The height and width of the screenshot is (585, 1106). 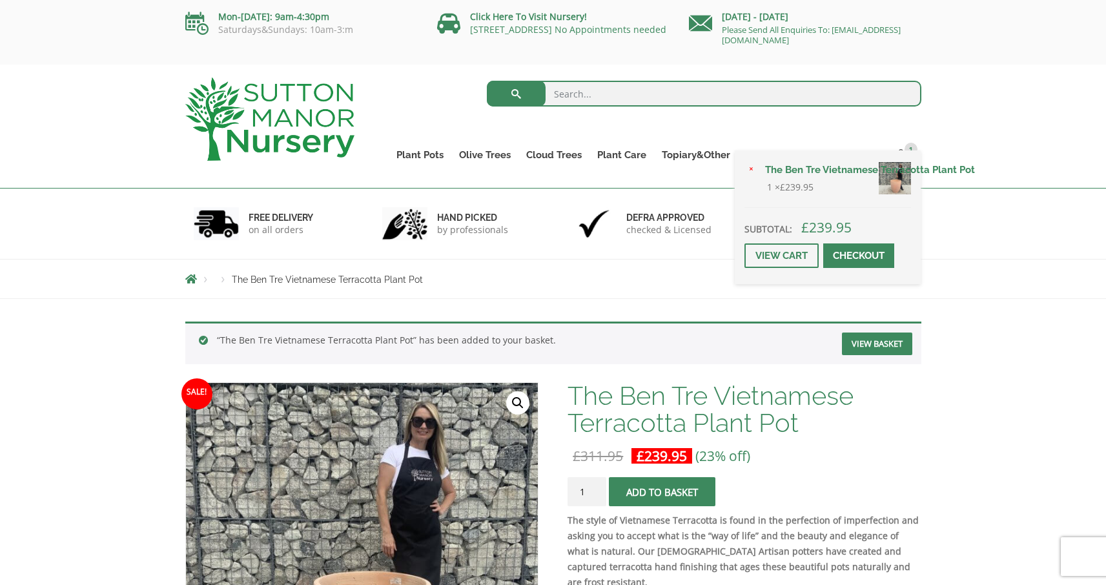 What do you see at coordinates (744, 409) in the screenshot?
I see `h1: The Ben Tre Vietnamese Terracotta Plant Pot` at bounding box center [744, 409].